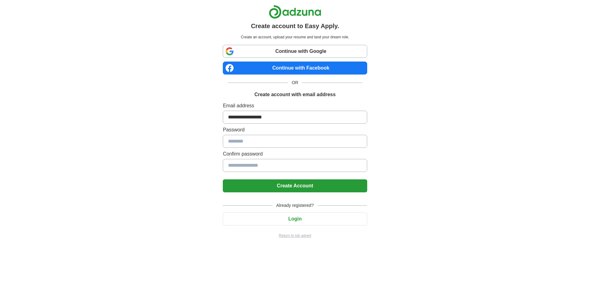 The image size is (590, 295). Describe the element at coordinates (295, 94) in the screenshot. I see `h1: Create account with email address` at that location.